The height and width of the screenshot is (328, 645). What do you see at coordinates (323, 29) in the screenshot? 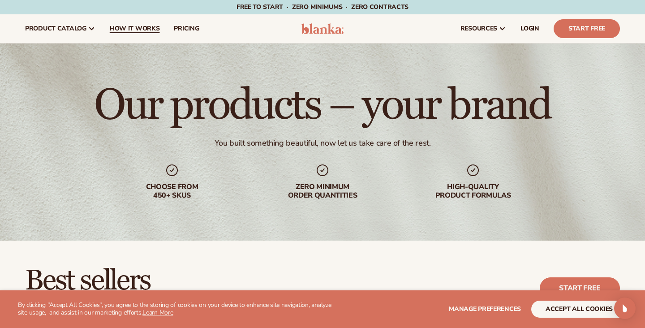
I see `a: logo` at bounding box center [323, 29].